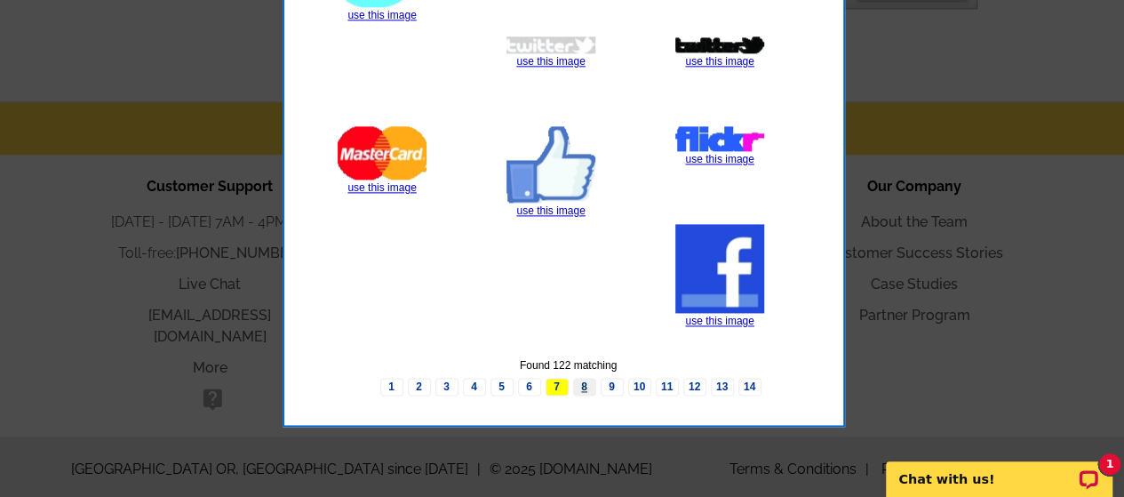 This screenshot has height=497, width=1124. I want to click on a: 4, so click(474, 386).